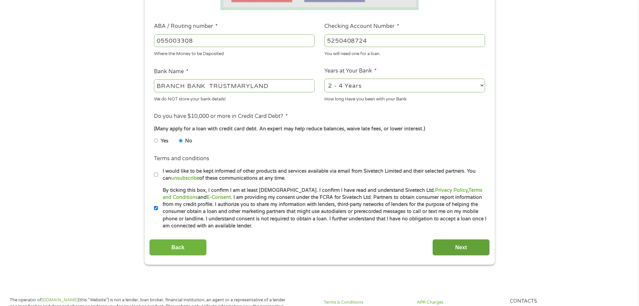 Image resolution: width=639 pixels, height=306 pixels. What do you see at coordinates (322, 174) in the screenshot?
I see `label: I would like to be kept informed of other products and services available via email from Sivetech...` at bounding box center [322, 174].